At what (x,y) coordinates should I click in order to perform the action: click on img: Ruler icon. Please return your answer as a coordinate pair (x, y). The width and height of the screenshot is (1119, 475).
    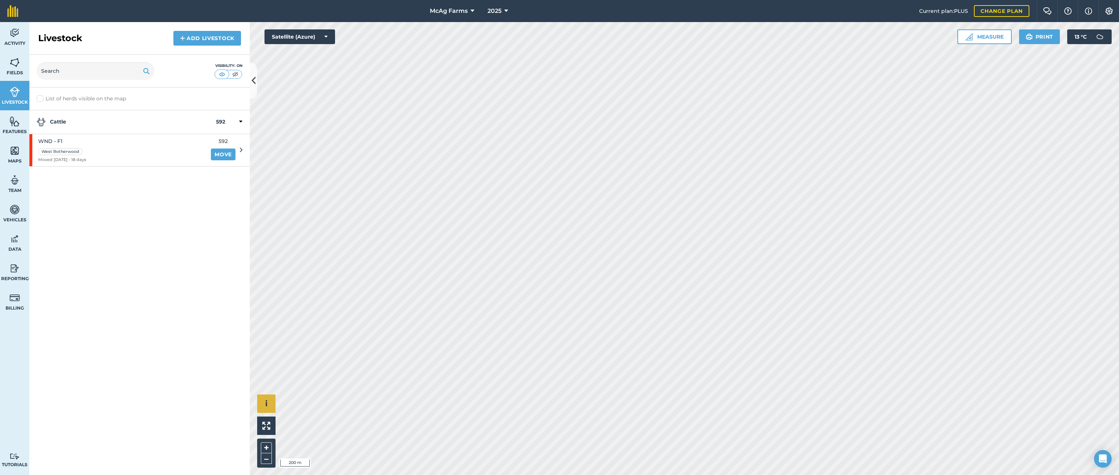
    Looking at the image, I should click on (969, 37).